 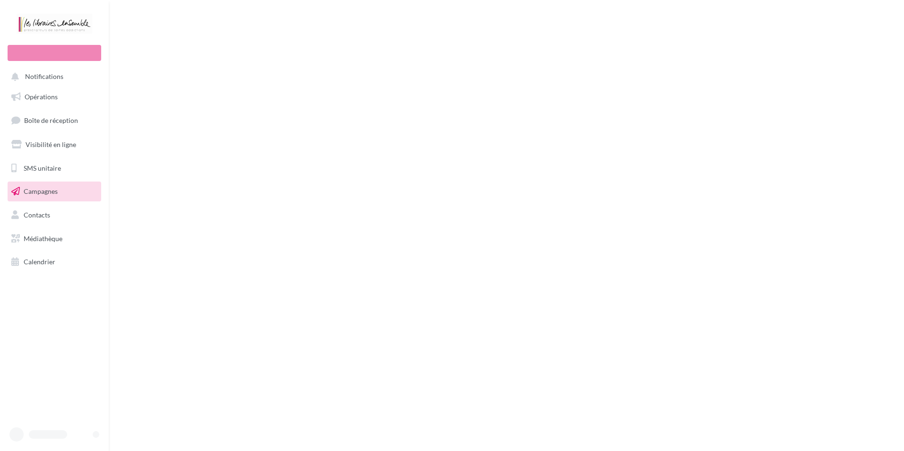 I want to click on a: SMS unitaire, so click(x=54, y=168).